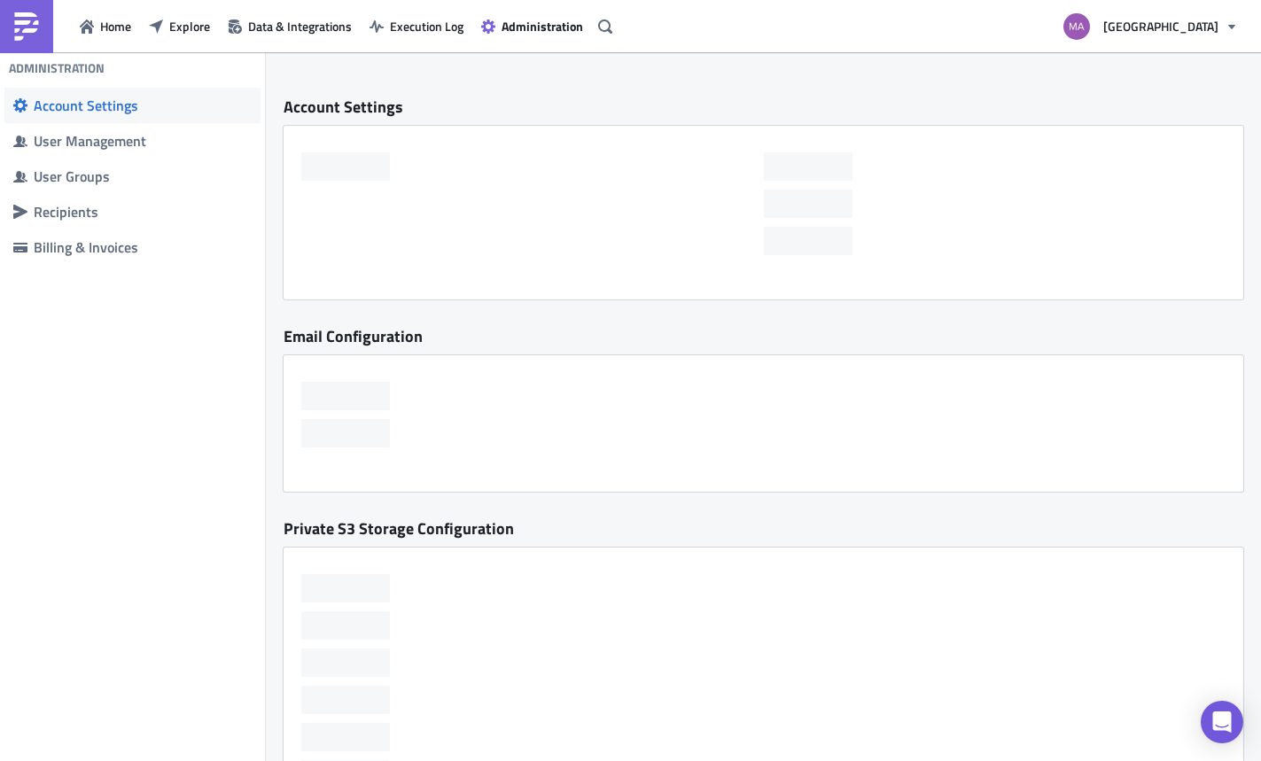  Describe the element at coordinates (143, 141) in the screenshot. I see `div: User Management` at that location.